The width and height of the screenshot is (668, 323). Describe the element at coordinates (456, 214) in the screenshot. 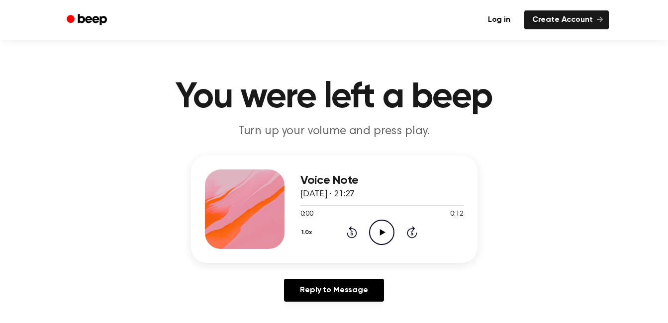

I see `span: 0:12` at that location.